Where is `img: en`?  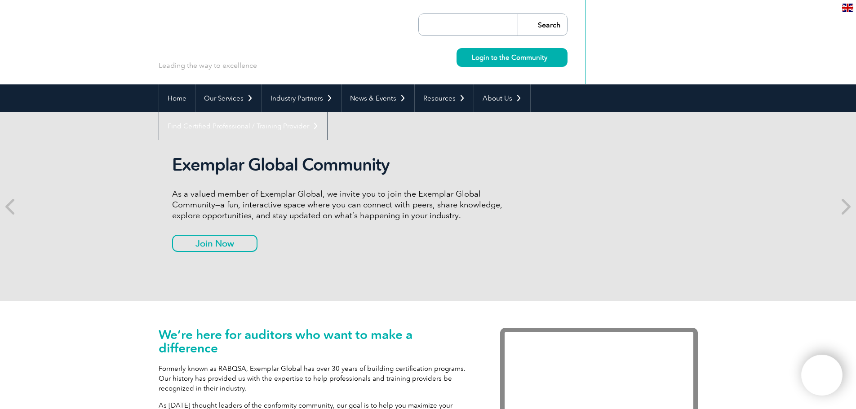
img: en is located at coordinates (847, 8).